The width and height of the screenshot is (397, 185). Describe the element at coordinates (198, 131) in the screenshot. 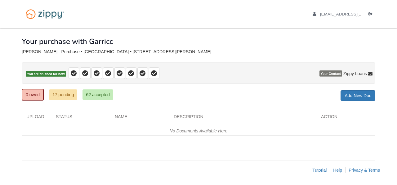

I see `em: No Documents Available Here` at that location.